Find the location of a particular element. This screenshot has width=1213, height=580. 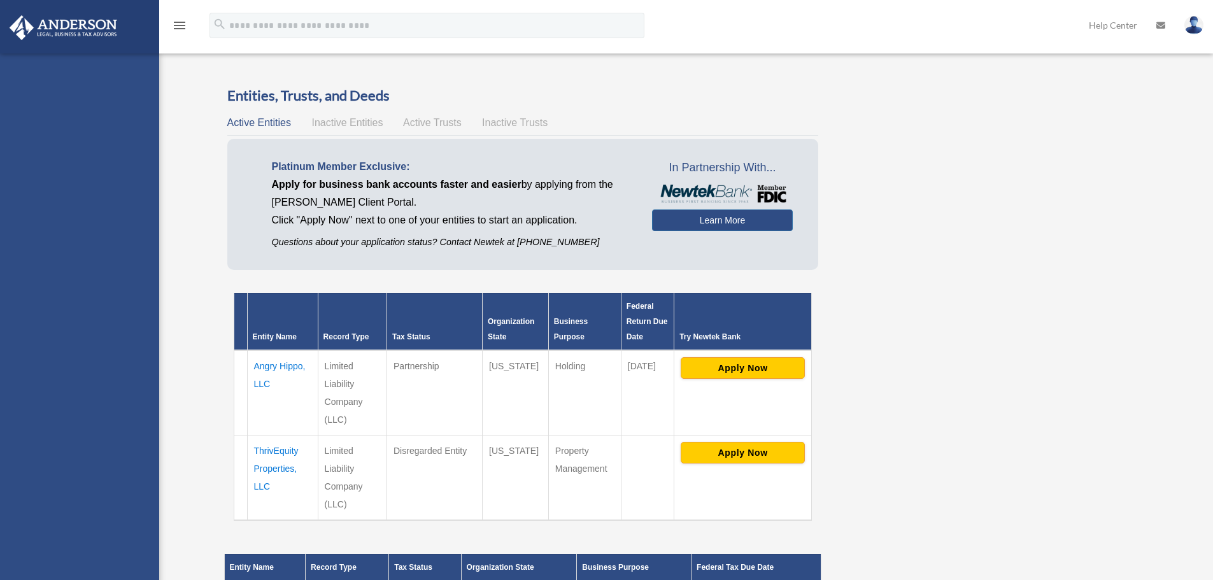

i: menu is located at coordinates (180, 25).